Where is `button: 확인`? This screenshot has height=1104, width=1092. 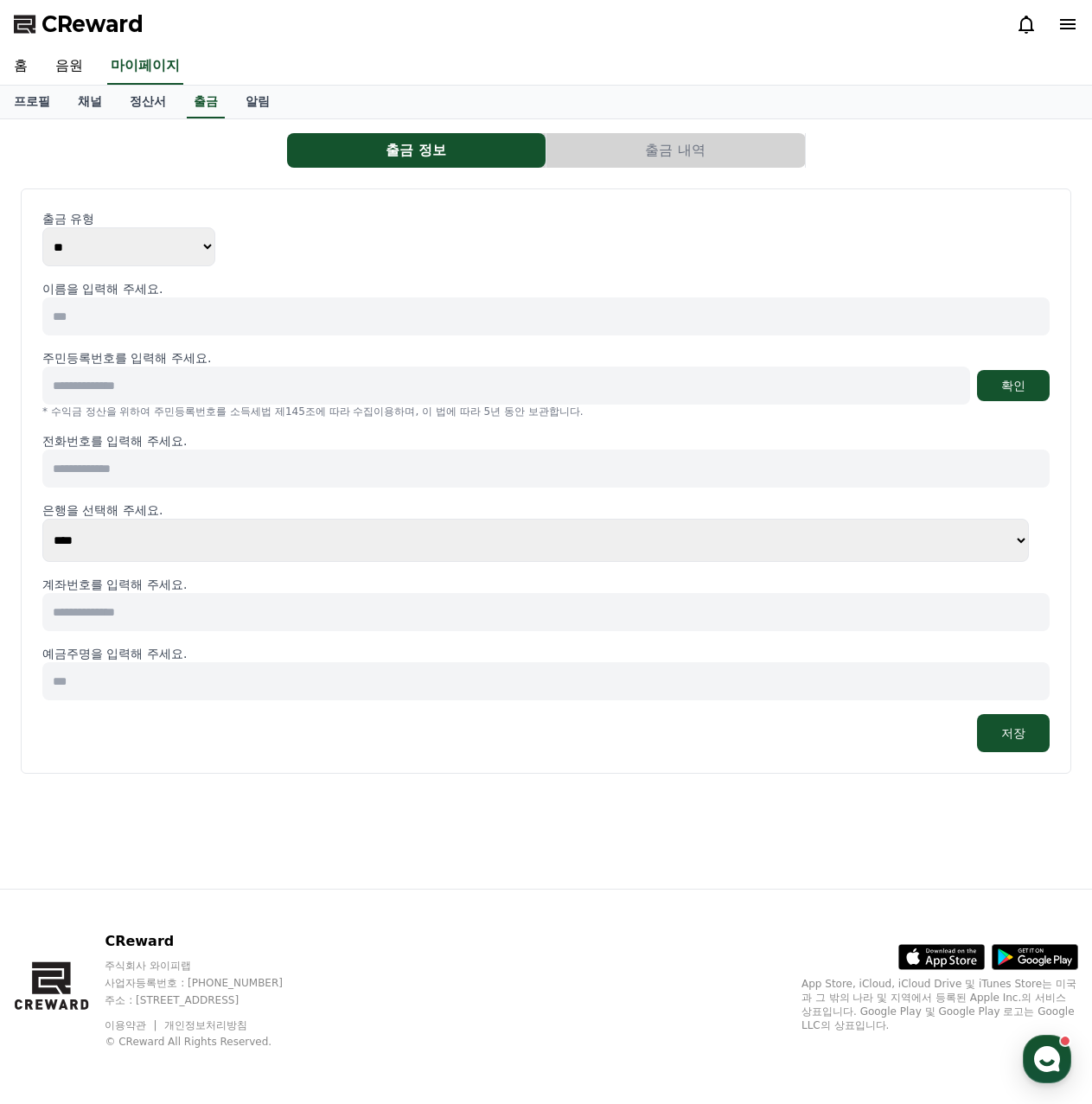
button: 확인 is located at coordinates (1014, 386).